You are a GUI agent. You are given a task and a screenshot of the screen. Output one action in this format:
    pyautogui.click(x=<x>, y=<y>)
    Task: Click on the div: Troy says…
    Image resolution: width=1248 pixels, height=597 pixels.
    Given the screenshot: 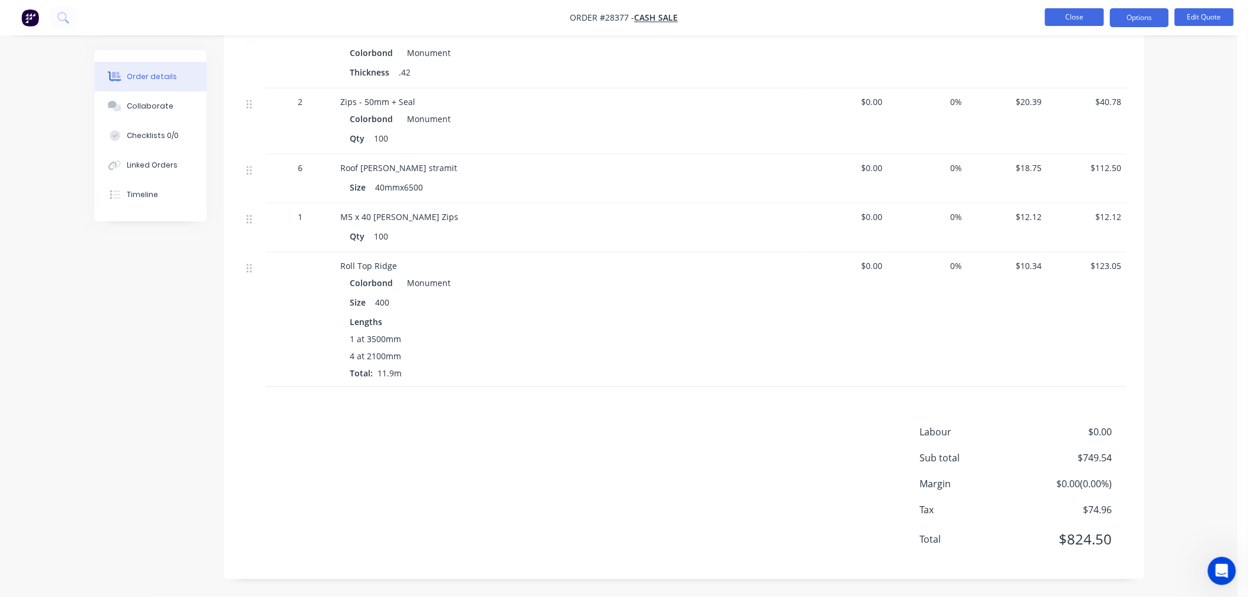 What is the action you would take?
    pyautogui.click(x=118, y=212)
    